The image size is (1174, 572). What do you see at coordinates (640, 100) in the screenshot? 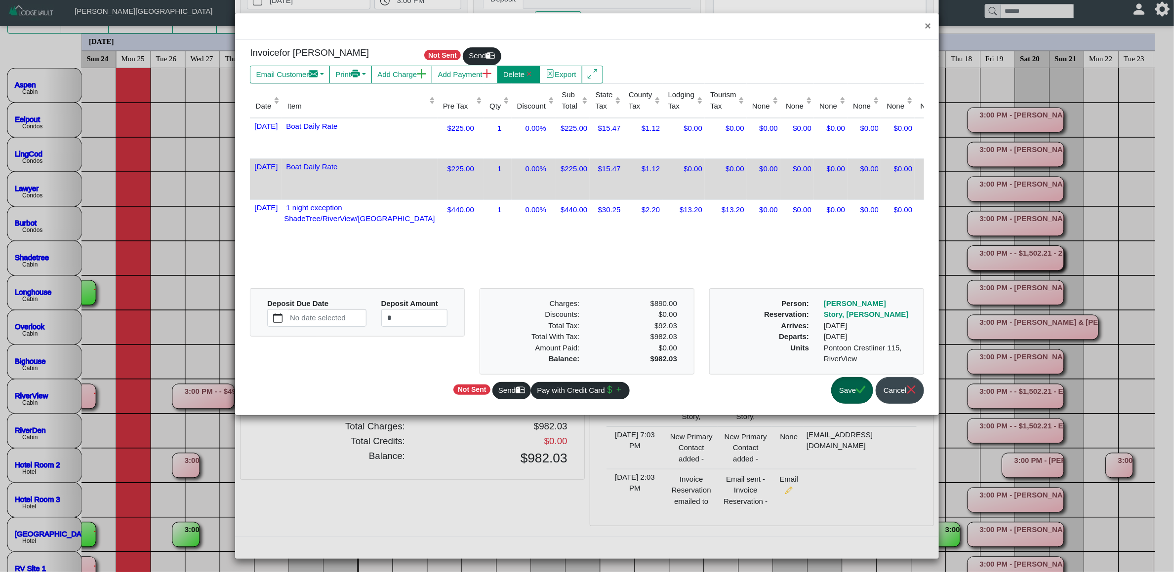
I see `div: County Tax` at bounding box center [640, 100].